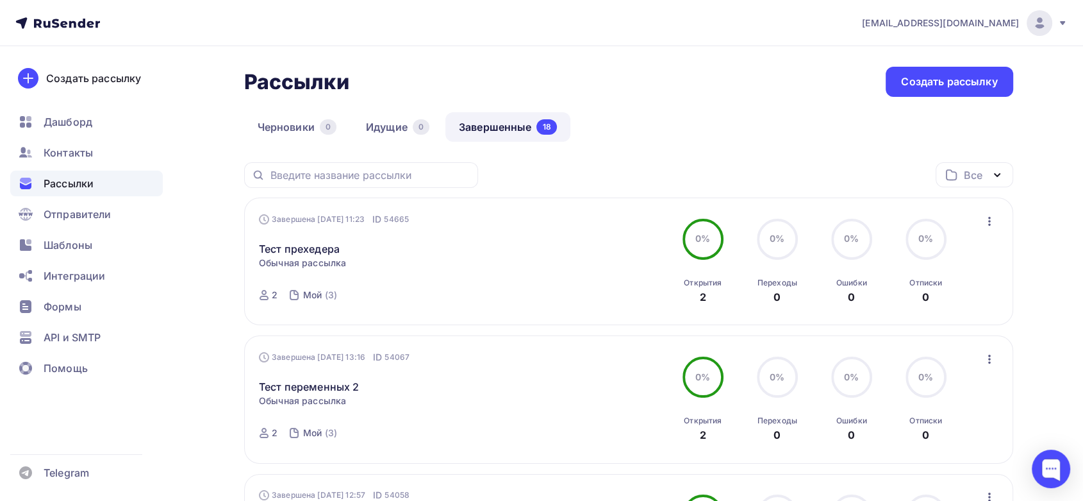 Image resolution: width=1083 pixels, height=501 pixels. What do you see at coordinates (78, 214) in the screenshot?
I see `span: Отправители` at bounding box center [78, 214].